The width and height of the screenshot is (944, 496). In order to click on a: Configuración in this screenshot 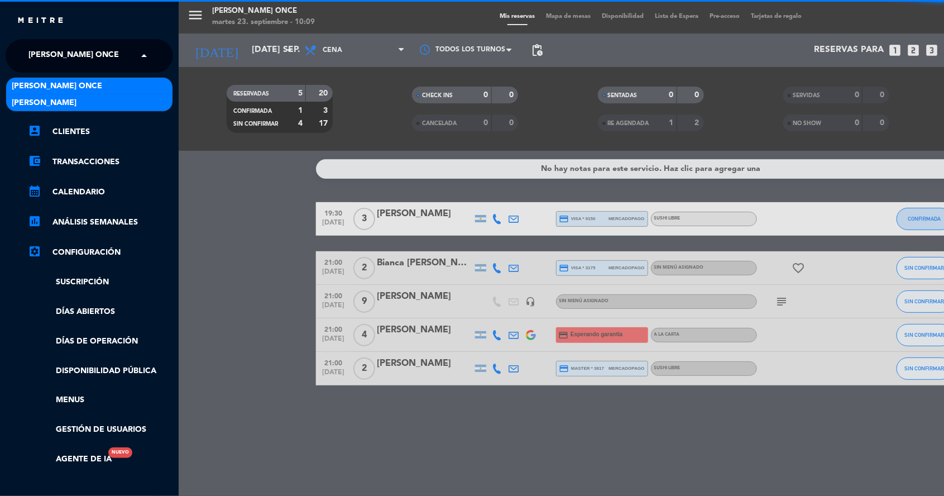, I will do `click(101, 252)`.